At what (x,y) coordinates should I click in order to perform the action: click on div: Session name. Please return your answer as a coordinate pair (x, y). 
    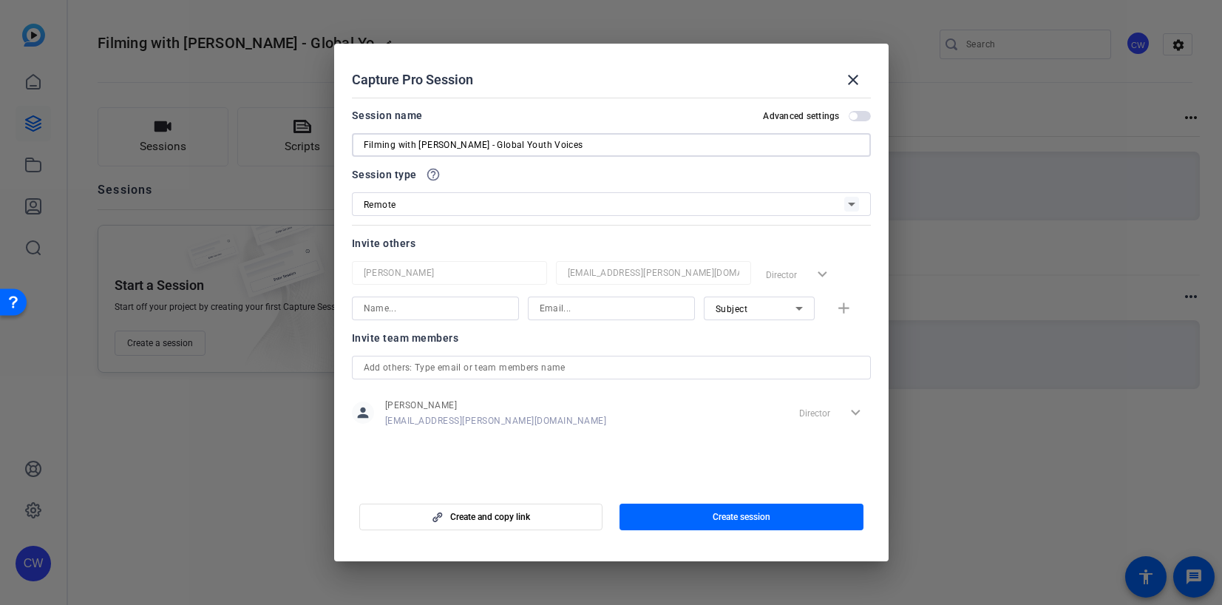
    Looking at the image, I should click on (387, 115).